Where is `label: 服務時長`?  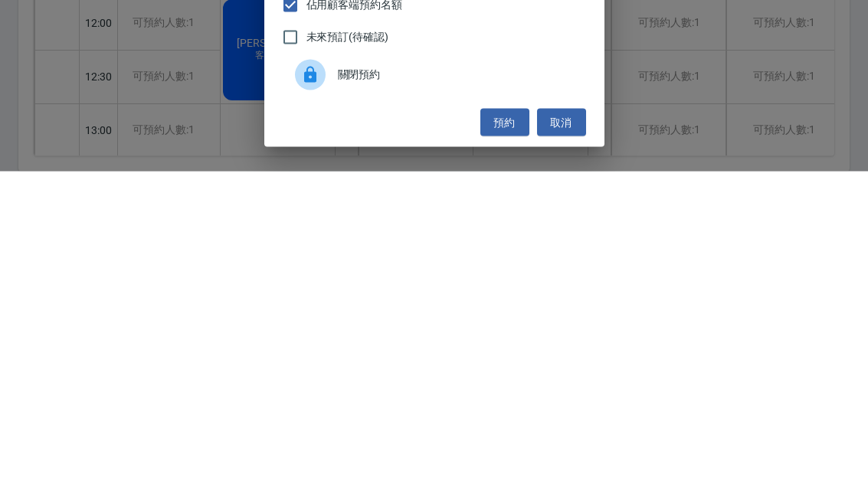 label: 服務時長 is located at coordinates (309, 142).